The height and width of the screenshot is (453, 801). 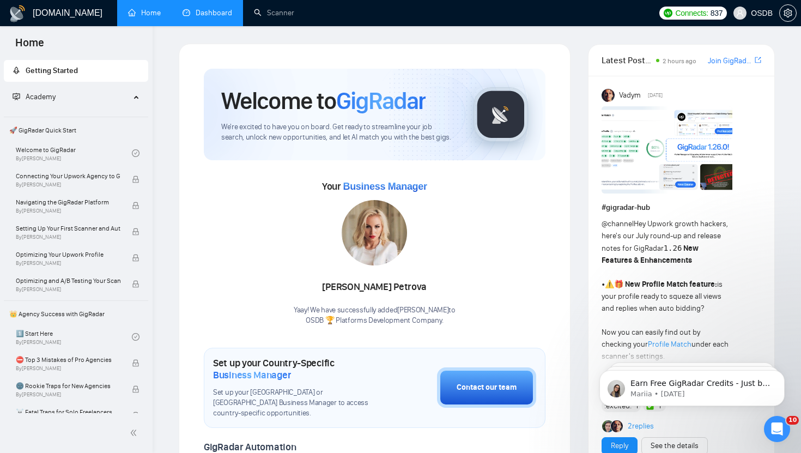 What do you see at coordinates (630, 95) in the screenshot?
I see `span: Vadym` at bounding box center [630, 95].